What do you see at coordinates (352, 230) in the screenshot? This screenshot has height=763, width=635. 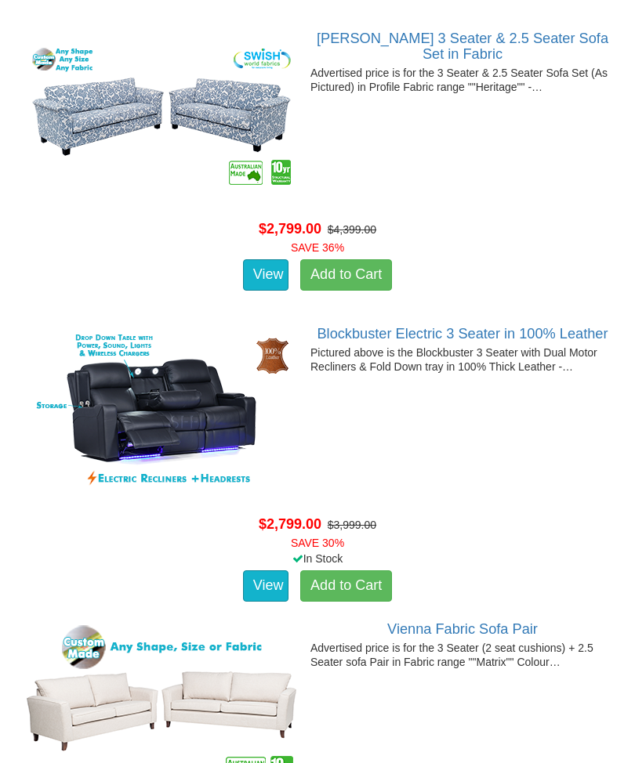 I see `del: $4,399.00` at bounding box center [352, 230].